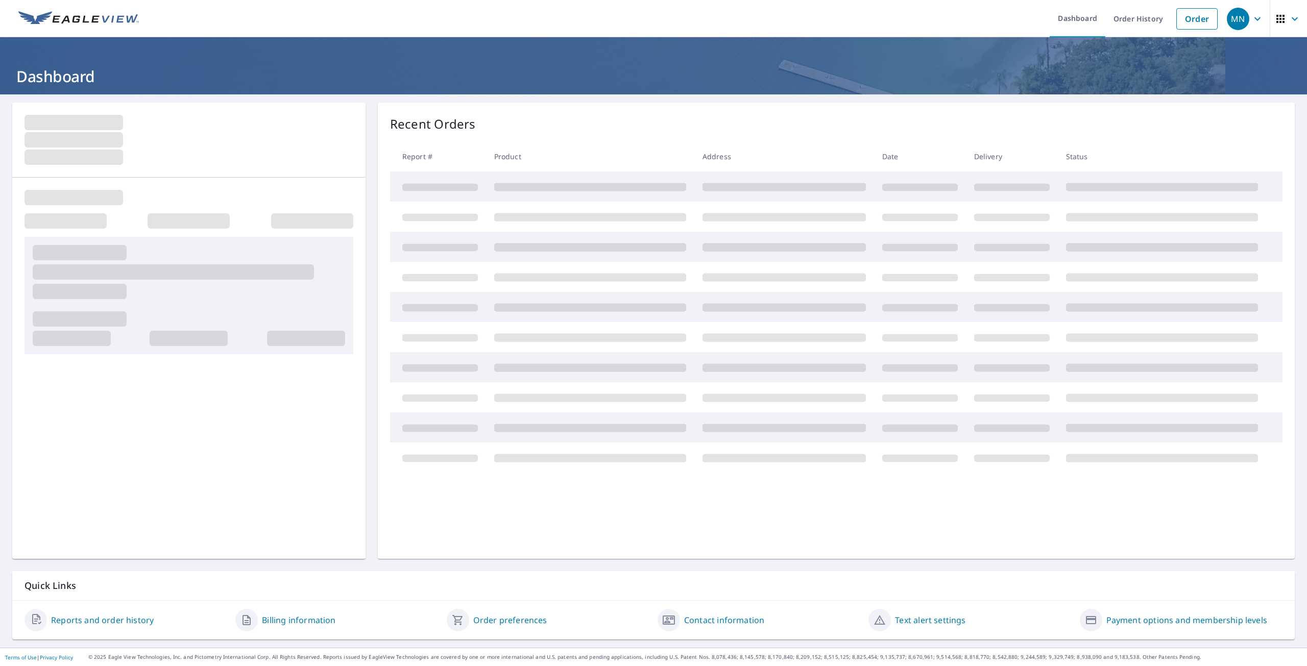 Image resolution: width=1307 pixels, height=666 pixels. I want to click on a: Contact information, so click(724, 620).